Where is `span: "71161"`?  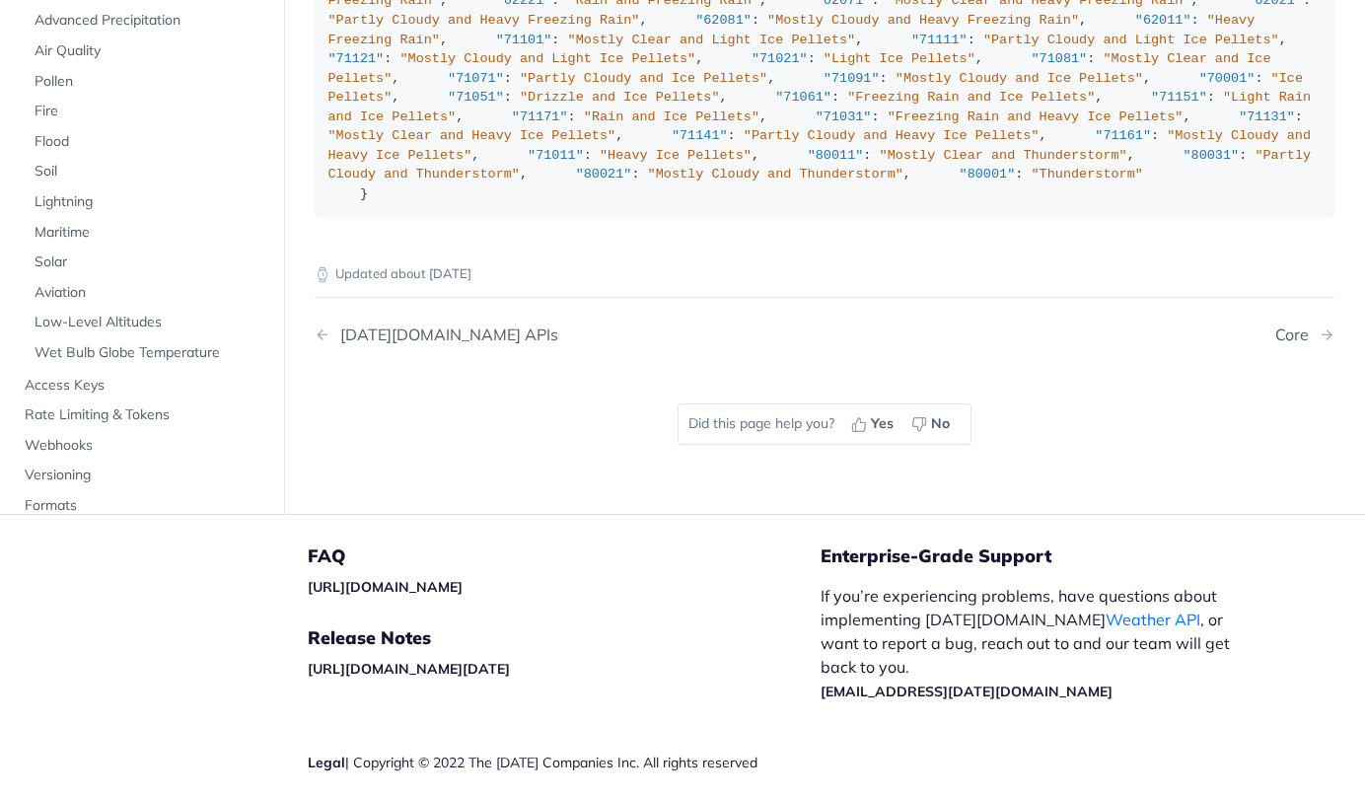 span: "71161" is located at coordinates (1122, 135).